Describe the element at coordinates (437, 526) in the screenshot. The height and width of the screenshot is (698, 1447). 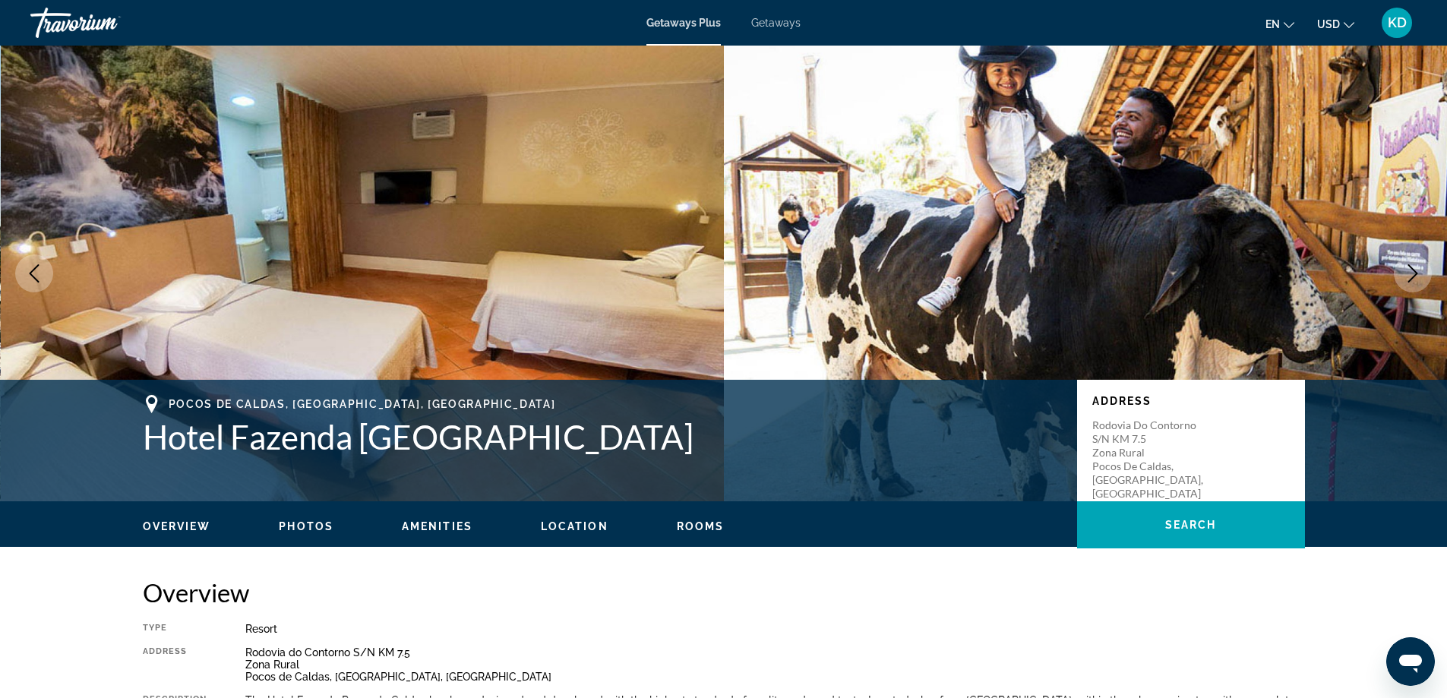
I see `button: Amenities` at that location.